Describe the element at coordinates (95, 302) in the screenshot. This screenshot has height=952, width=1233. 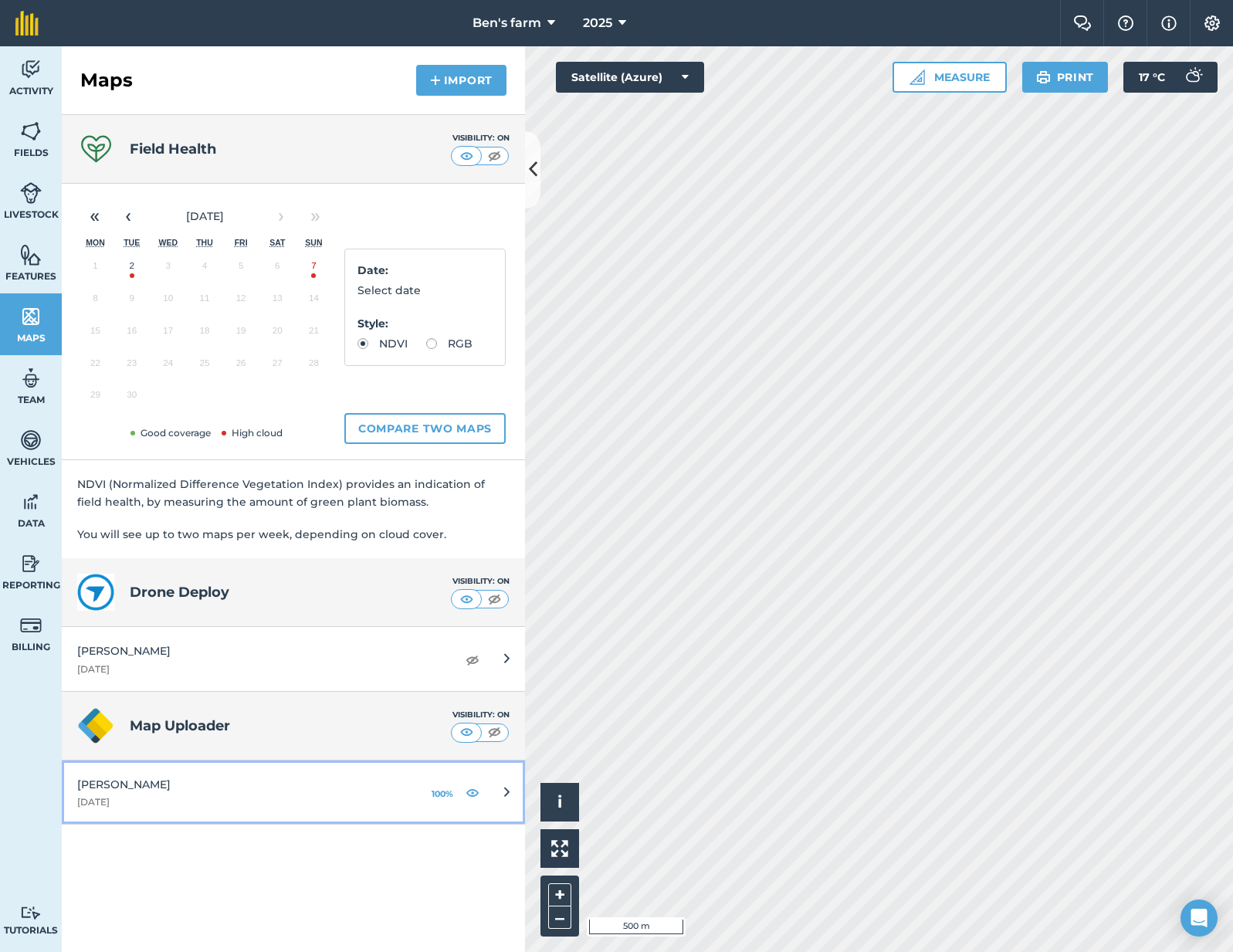
I see `button: 8 September 2025` at that location.